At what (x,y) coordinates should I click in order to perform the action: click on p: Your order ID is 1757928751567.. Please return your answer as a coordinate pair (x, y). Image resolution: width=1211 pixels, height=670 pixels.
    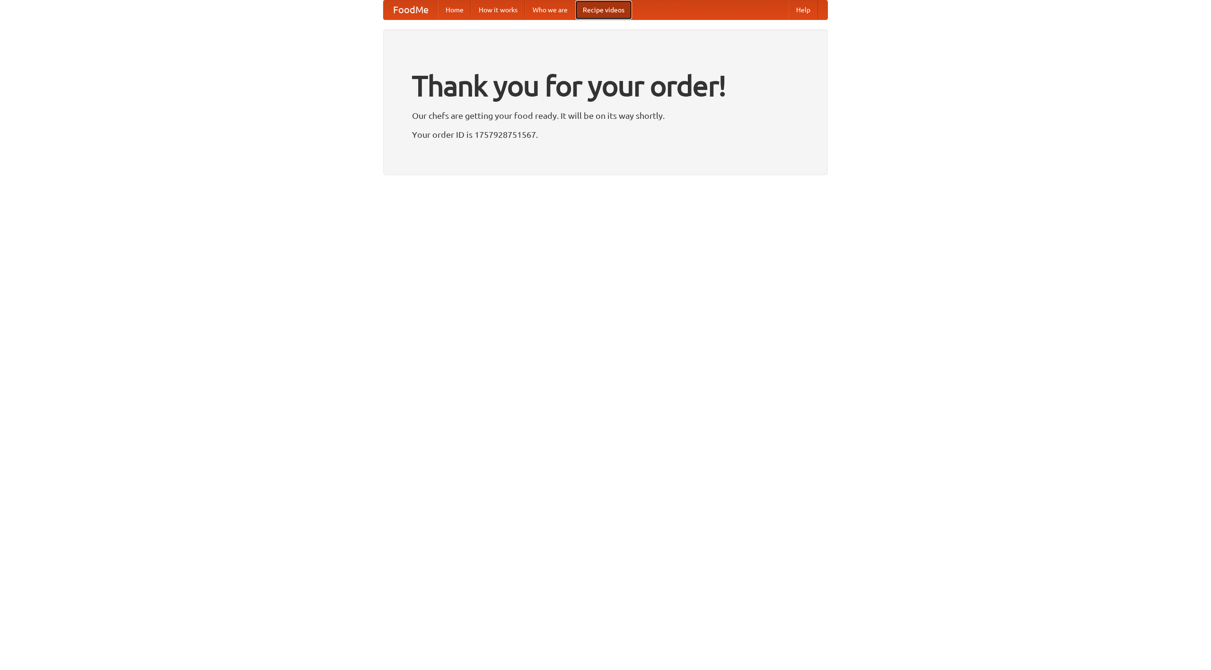
    Looking at the image, I should click on (606, 134).